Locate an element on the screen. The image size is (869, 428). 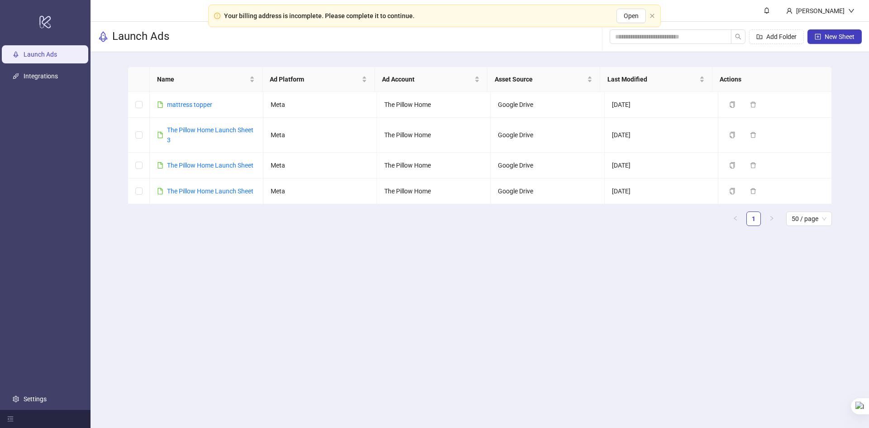
li: Next Page is located at coordinates (772, 219).